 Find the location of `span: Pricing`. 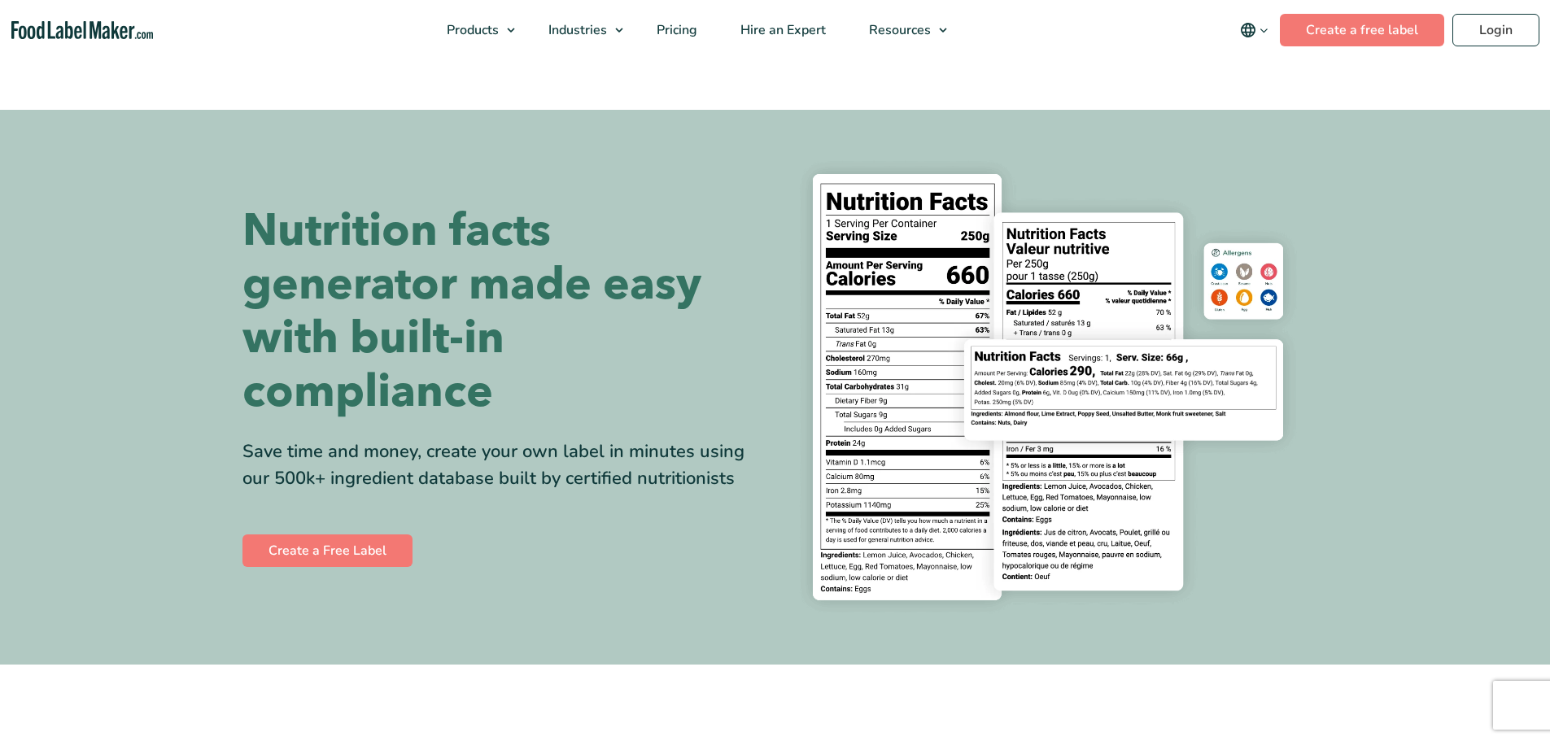

span: Pricing is located at coordinates (675, 30).